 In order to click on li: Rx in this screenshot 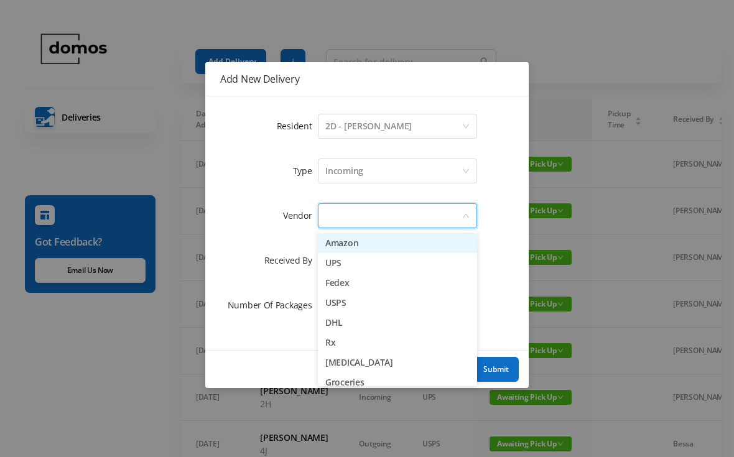, I will do `click(397, 343)`.